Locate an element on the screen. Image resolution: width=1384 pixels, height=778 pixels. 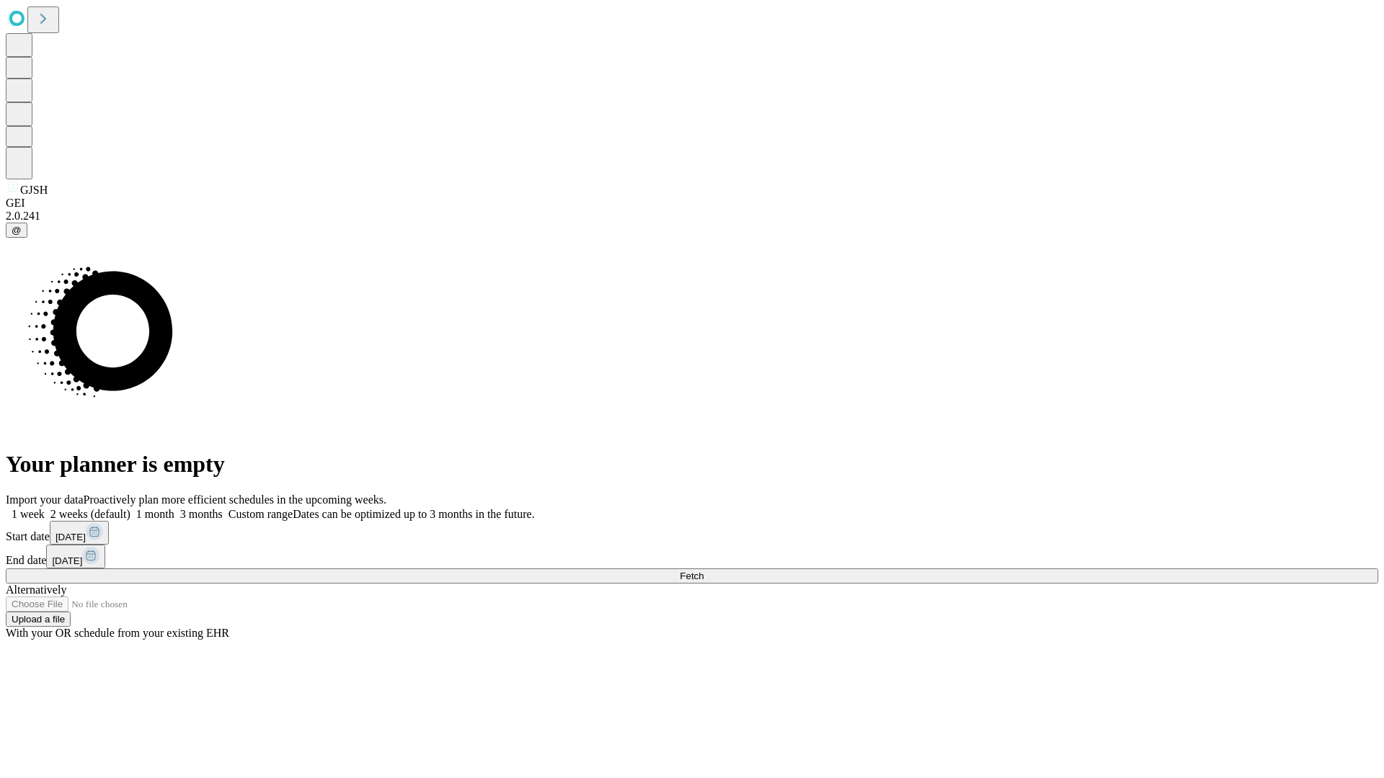
span: 3 months is located at coordinates (201, 514).